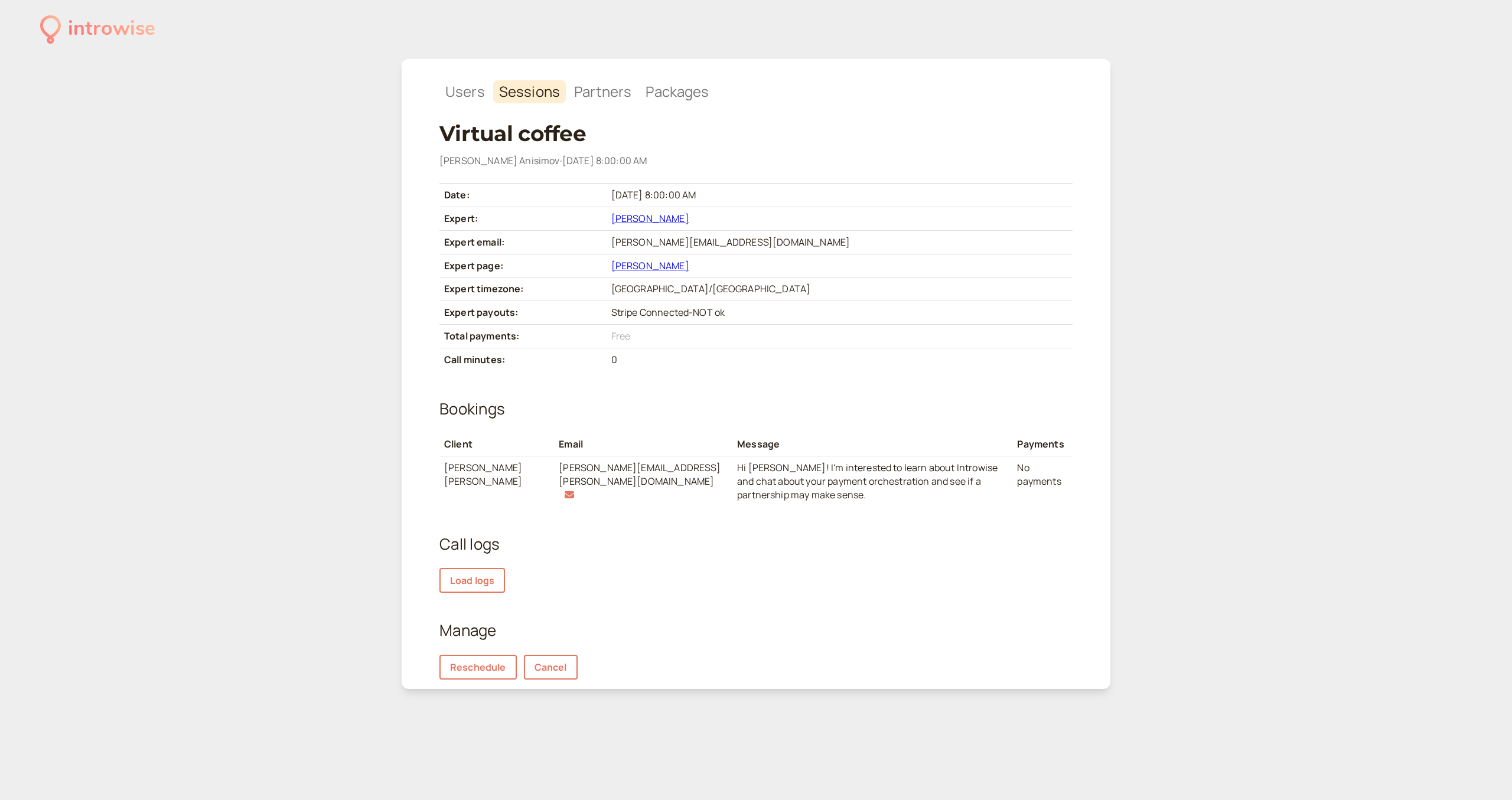 This screenshot has height=800, width=1512. Describe the element at coordinates (621, 336) in the screenshot. I see `span: Free` at that location.